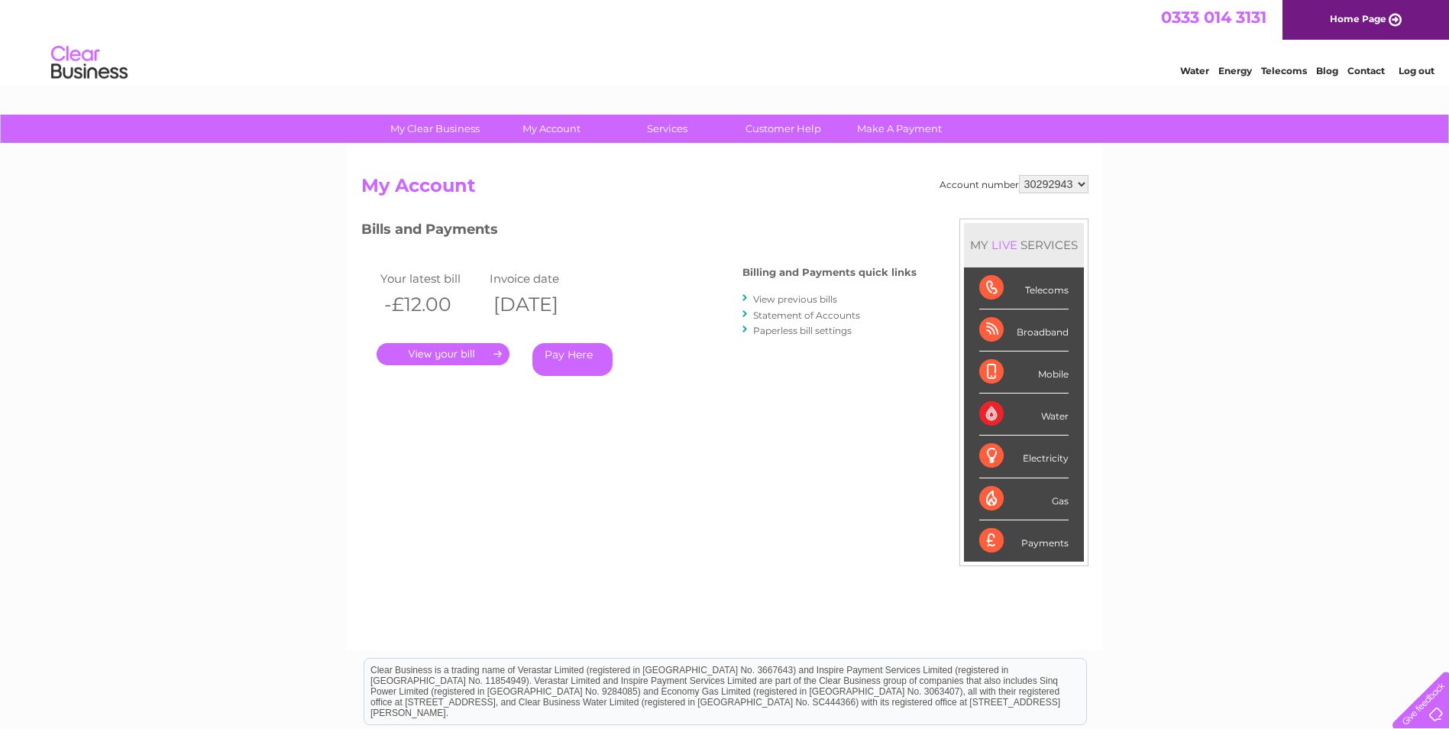 The image size is (1449, 729). What do you see at coordinates (432, 278) in the screenshot?
I see `td: Your latest bill` at bounding box center [432, 278].